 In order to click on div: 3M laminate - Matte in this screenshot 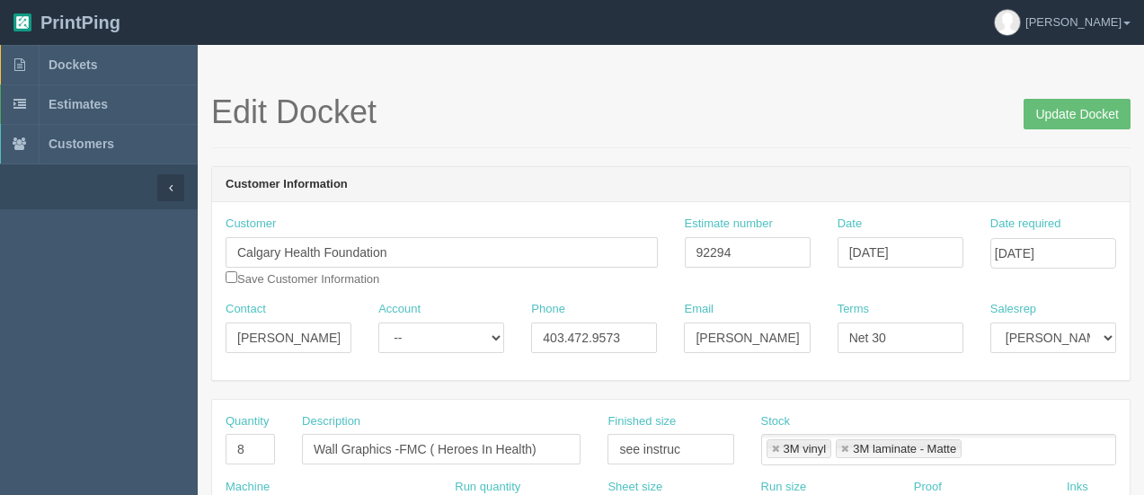, I will do `click(904, 448)`.